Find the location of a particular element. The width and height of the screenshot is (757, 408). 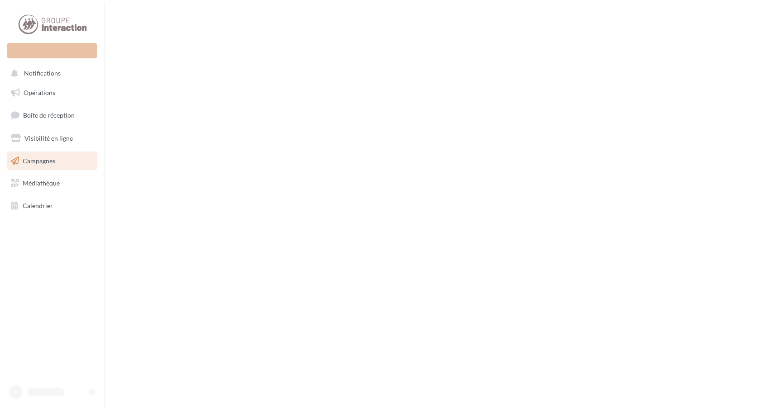

a: Calendrier is located at coordinates (52, 206).